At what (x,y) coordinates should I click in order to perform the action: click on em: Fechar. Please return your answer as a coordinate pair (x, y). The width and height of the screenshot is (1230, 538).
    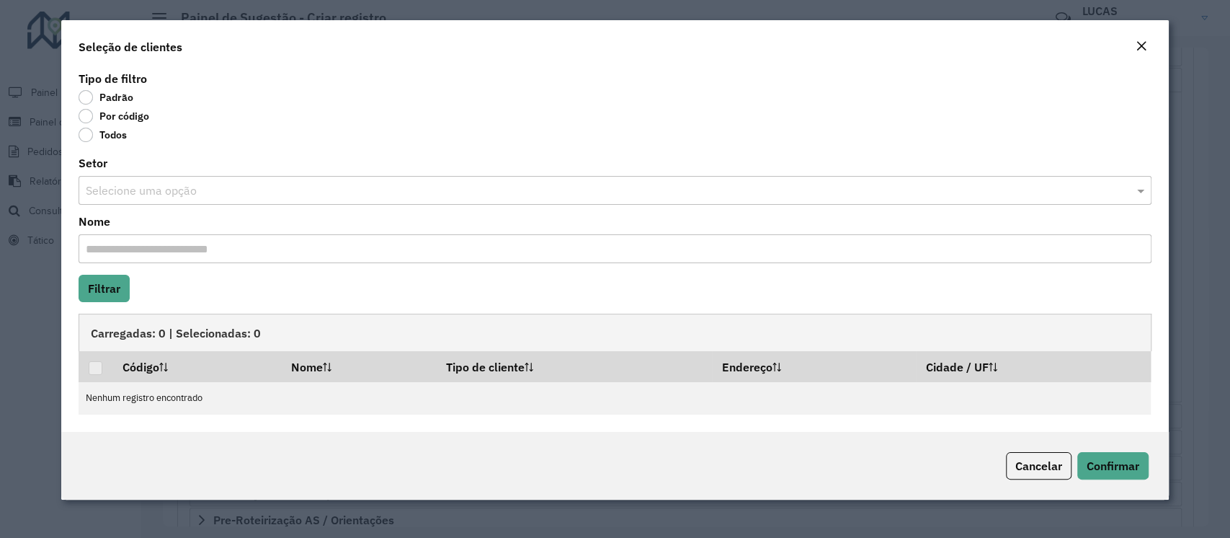
    Looking at the image, I should click on (1142, 46).